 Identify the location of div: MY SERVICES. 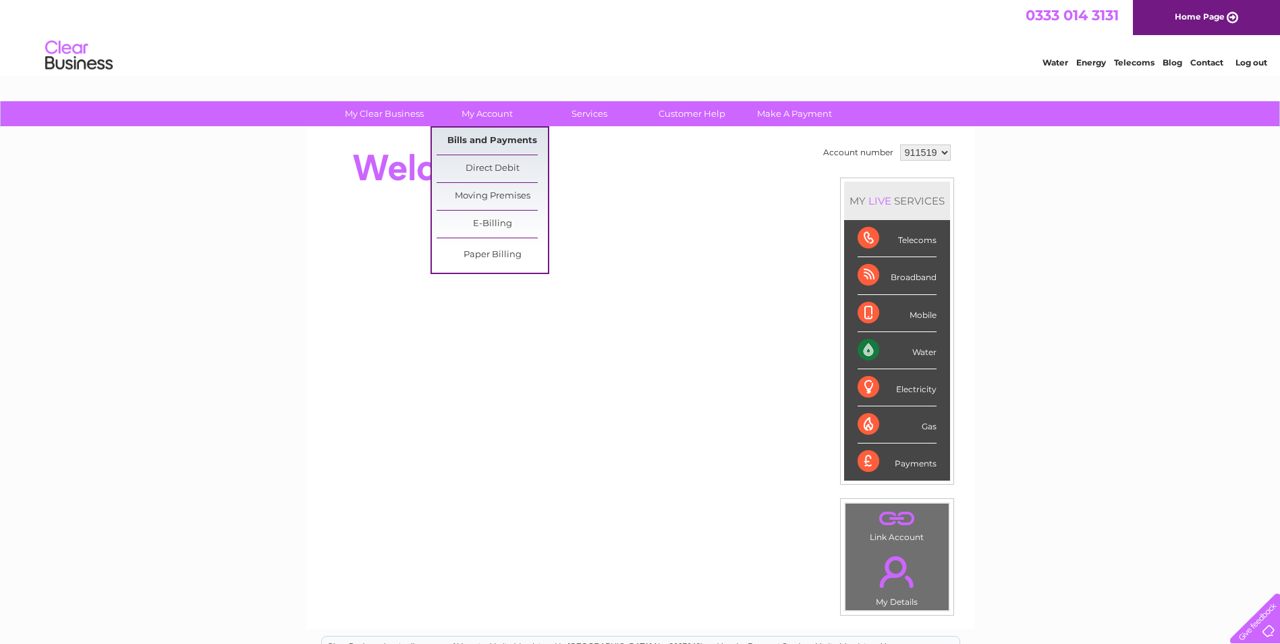
(897, 200).